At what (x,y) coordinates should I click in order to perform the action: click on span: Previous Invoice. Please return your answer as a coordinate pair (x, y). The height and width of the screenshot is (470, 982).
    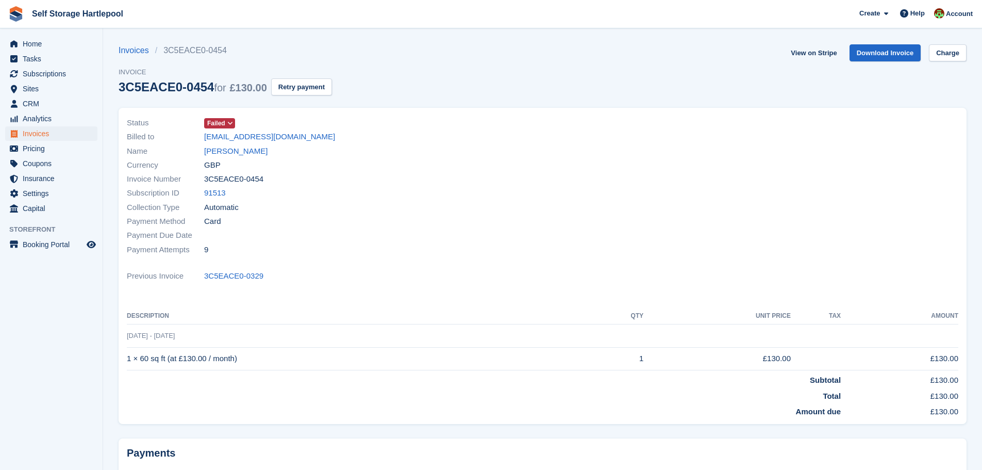
    Looking at the image, I should click on (165, 276).